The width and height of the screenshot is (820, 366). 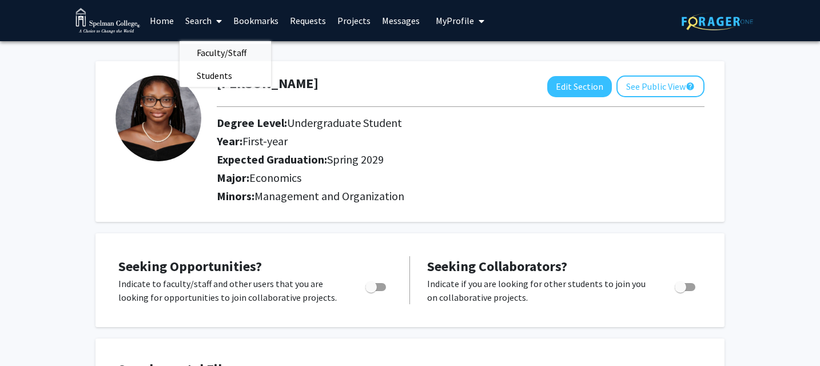 What do you see at coordinates (690, 86) in the screenshot?
I see `mat-icon: help` at bounding box center [690, 86].